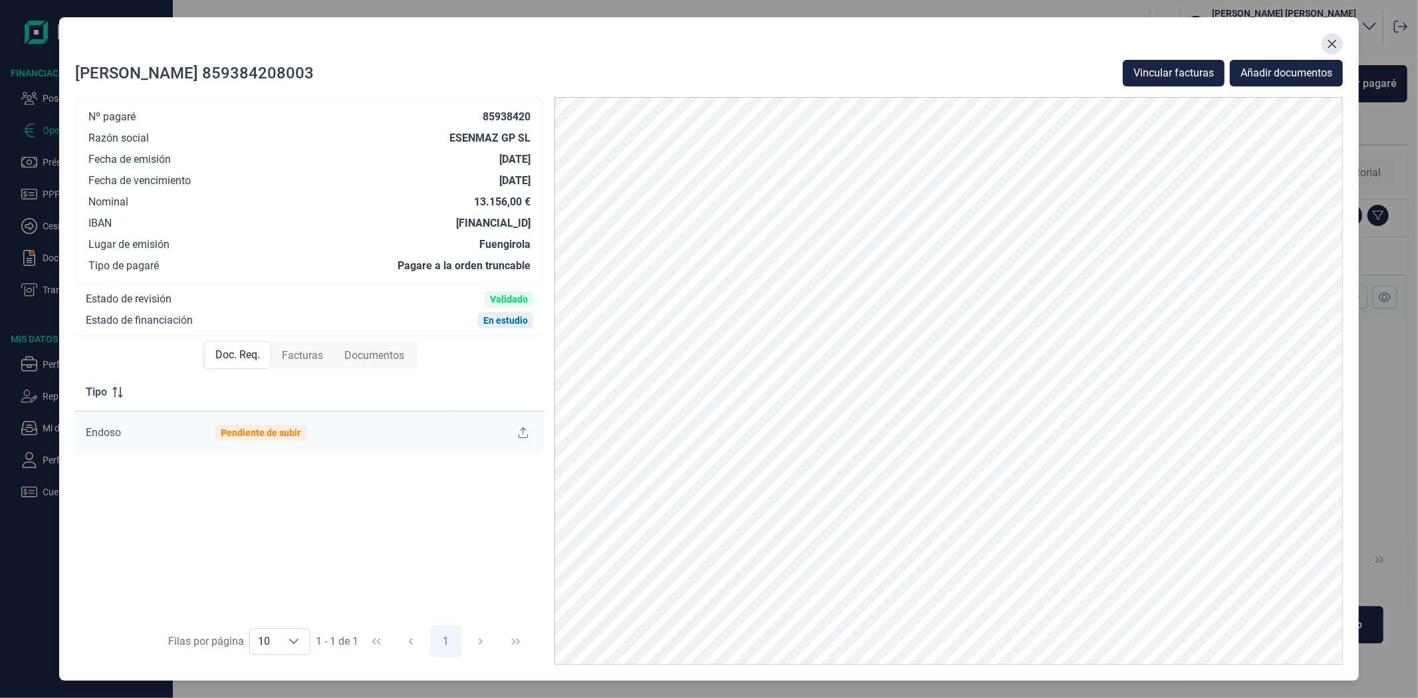 This screenshot has height=698, width=1418. I want to click on div: Pagare a la orden truncable, so click(464, 266).